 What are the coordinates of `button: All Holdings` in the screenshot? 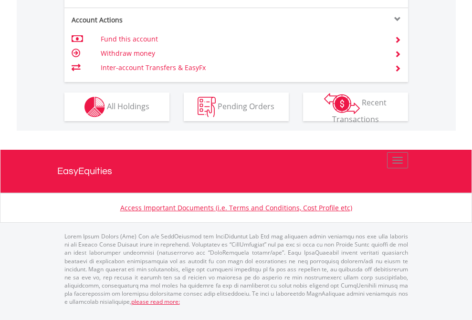 It's located at (117, 107).